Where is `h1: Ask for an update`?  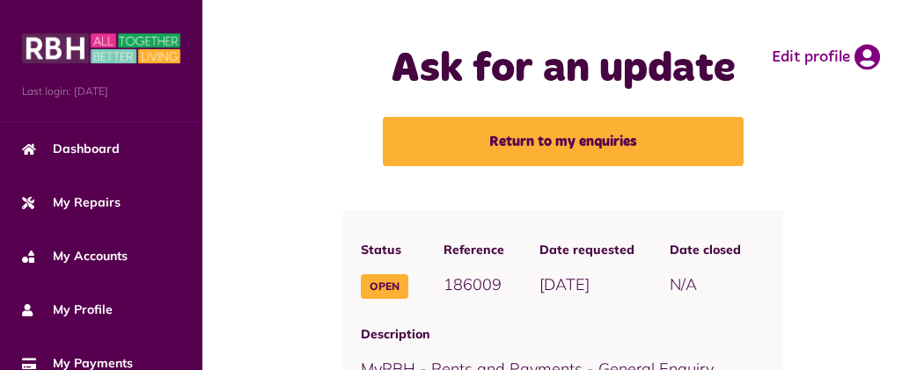
h1: Ask for an update is located at coordinates (563, 70).